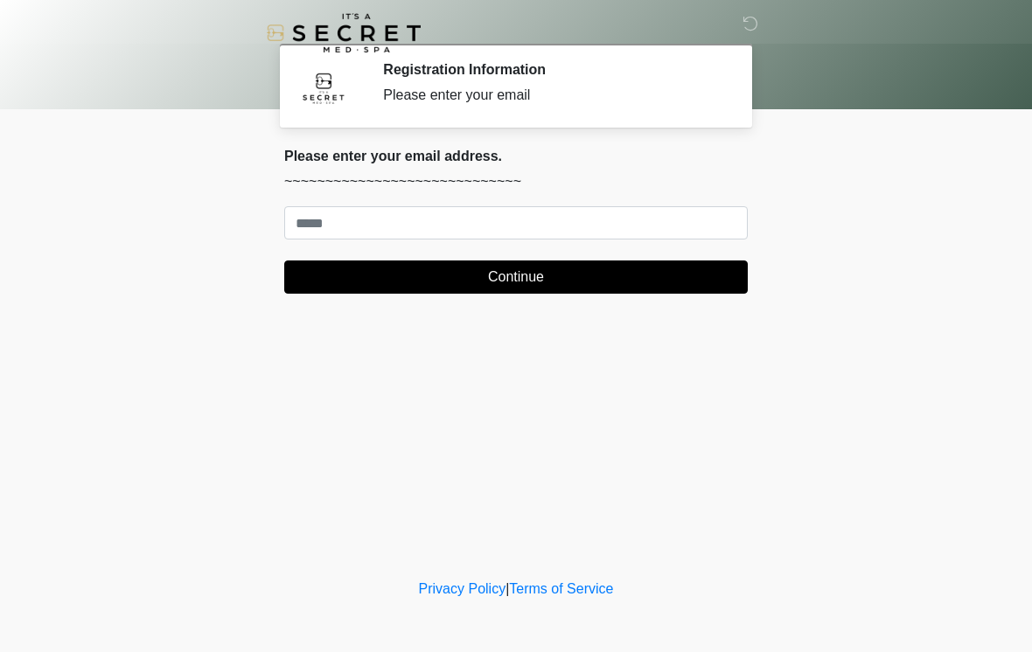  Describe the element at coordinates (463, 588) in the screenshot. I see `a: Privacy Policy` at that location.